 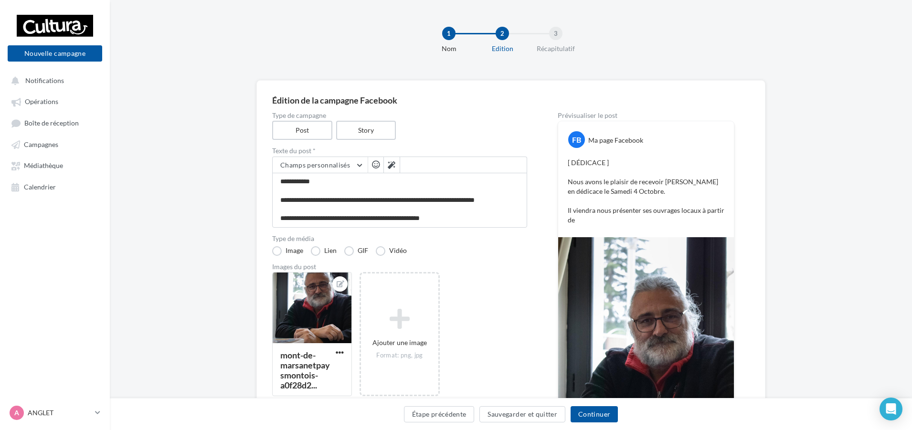 What do you see at coordinates (55, 101) in the screenshot?
I see `a: Opérations` at bounding box center [55, 101].